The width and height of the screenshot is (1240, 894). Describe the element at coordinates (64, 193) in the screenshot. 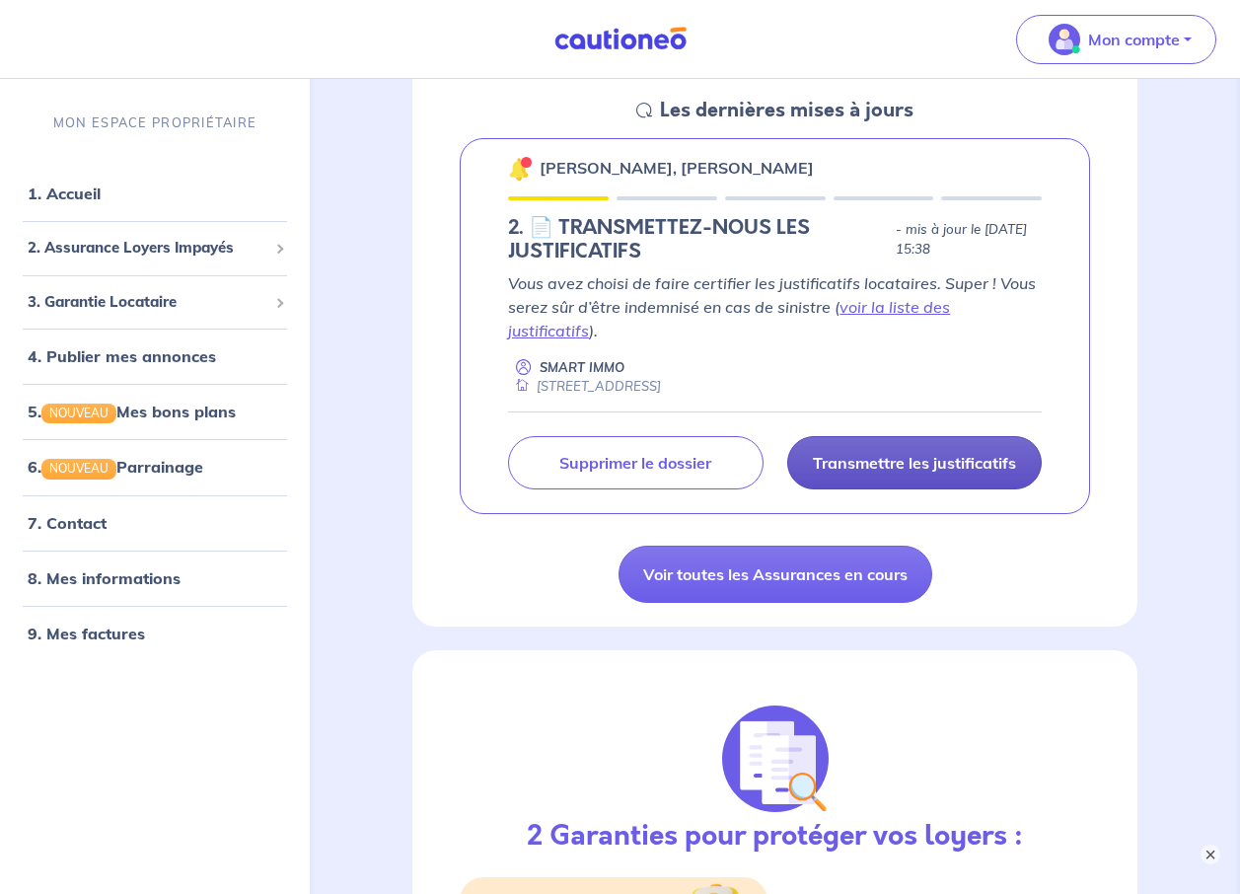

I see `a: 1. Accueil` at that location.